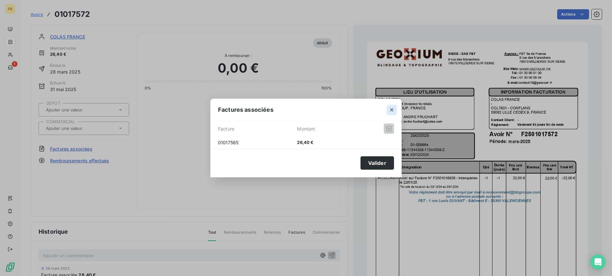 This screenshot has height=276, width=612. Describe the element at coordinates (305, 143) in the screenshot. I see `span: 26,40 €` at that location.